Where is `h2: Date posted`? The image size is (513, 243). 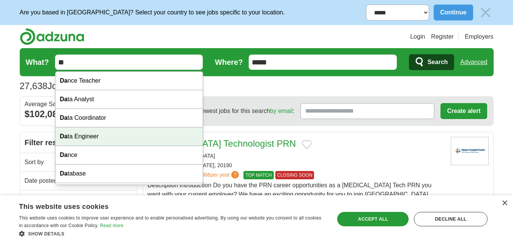
h2: Date posted is located at coordinates (75, 181).